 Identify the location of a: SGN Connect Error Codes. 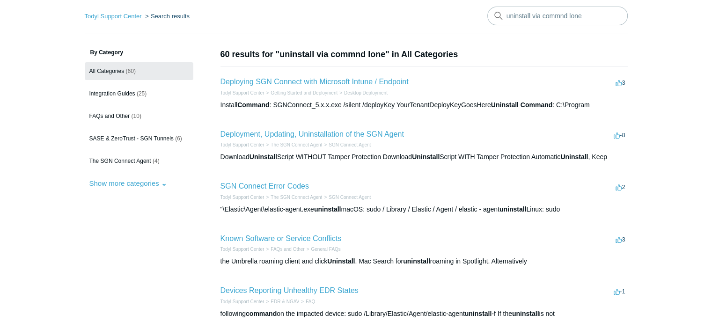
(264, 186).